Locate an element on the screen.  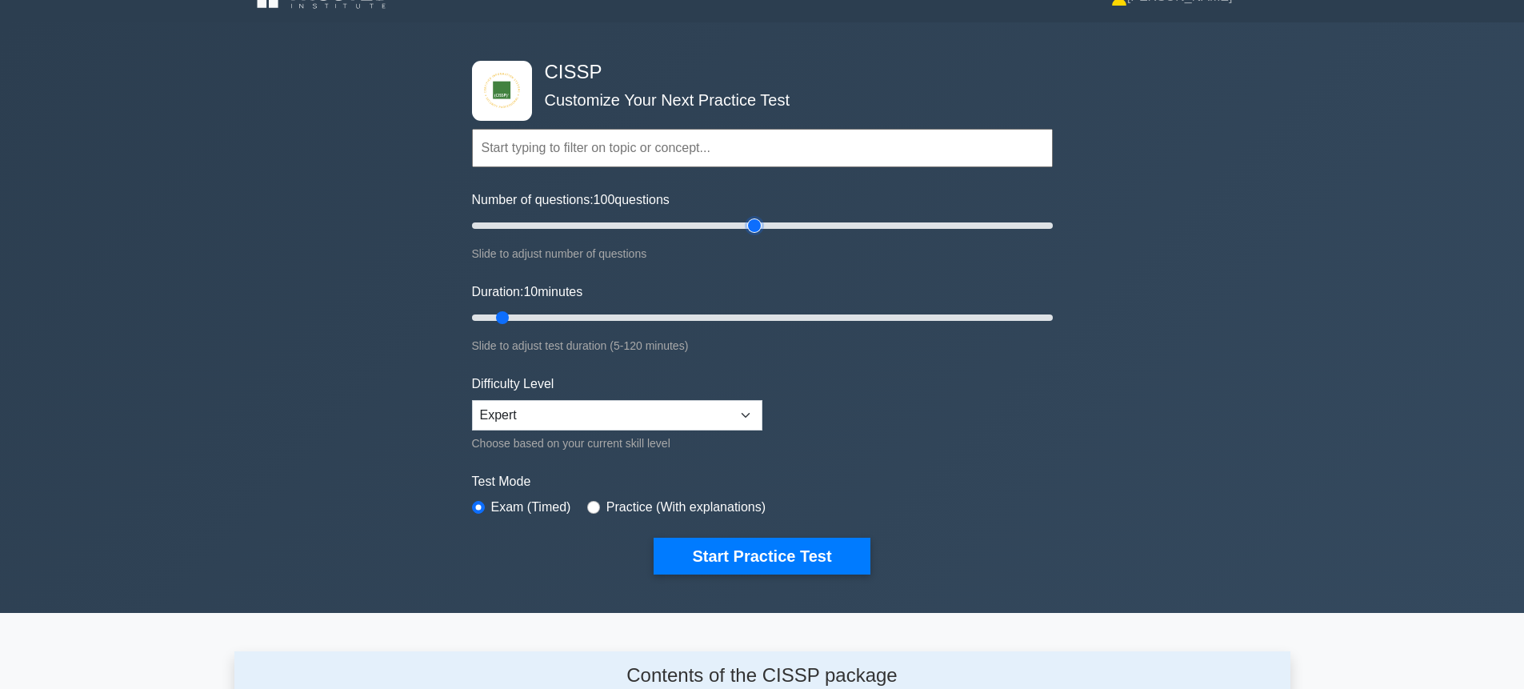
div: Slide to adjust number of questions is located at coordinates (762, 254).